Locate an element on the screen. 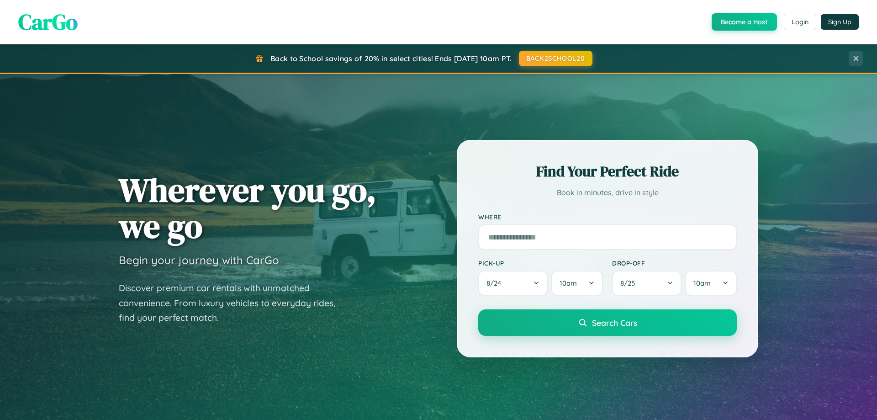  button: Search Cars is located at coordinates (607, 322).